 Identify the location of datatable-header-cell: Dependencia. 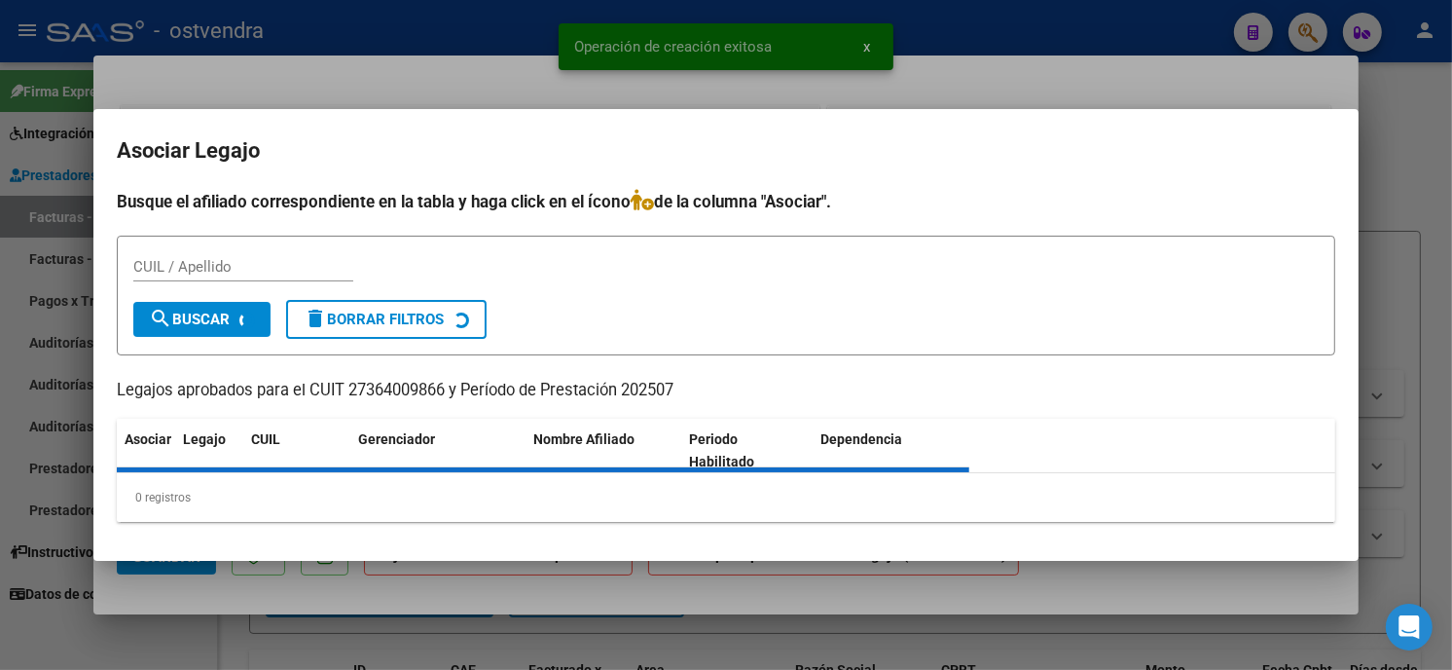
(892, 451).